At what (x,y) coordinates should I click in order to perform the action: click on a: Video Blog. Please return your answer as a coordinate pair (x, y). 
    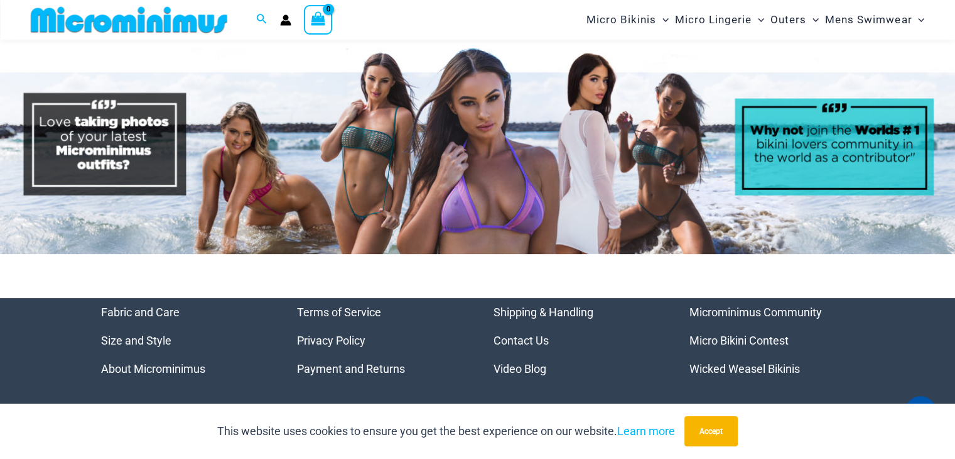
    Looking at the image, I should click on (520, 368).